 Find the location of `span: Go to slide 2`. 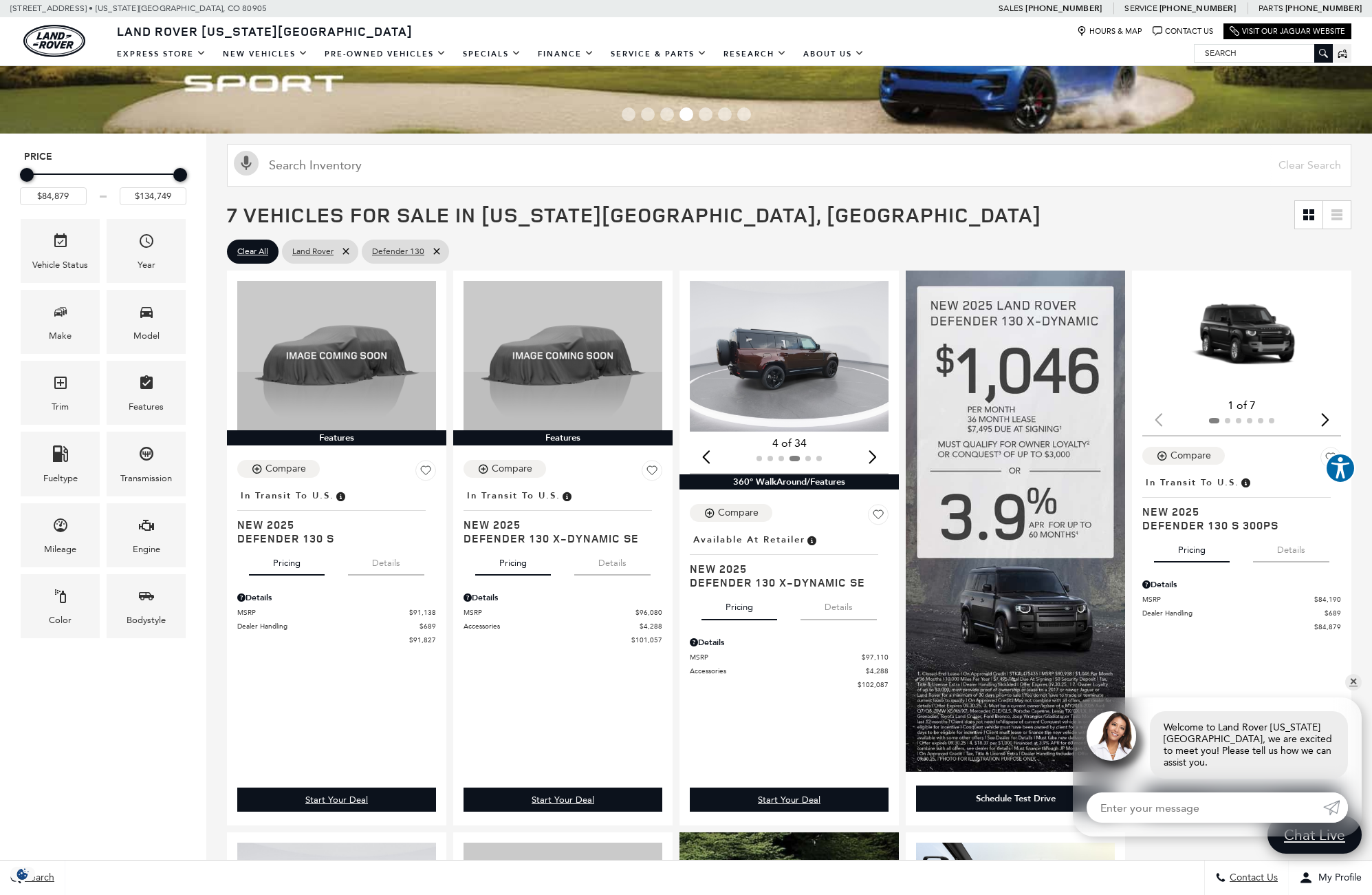

span: Go to slide 2 is located at coordinates (648, 115).